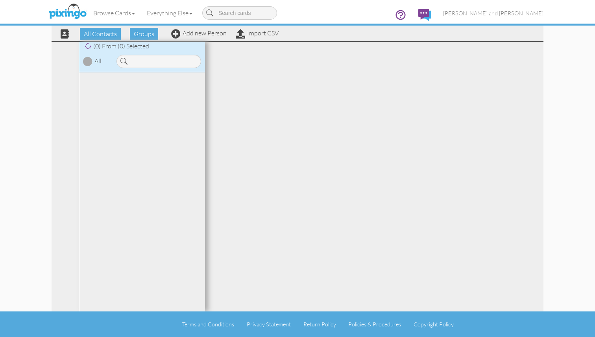 The height and width of the screenshot is (337, 595). Describe the element at coordinates (319, 324) in the screenshot. I see `a: Return Policy` at that location.